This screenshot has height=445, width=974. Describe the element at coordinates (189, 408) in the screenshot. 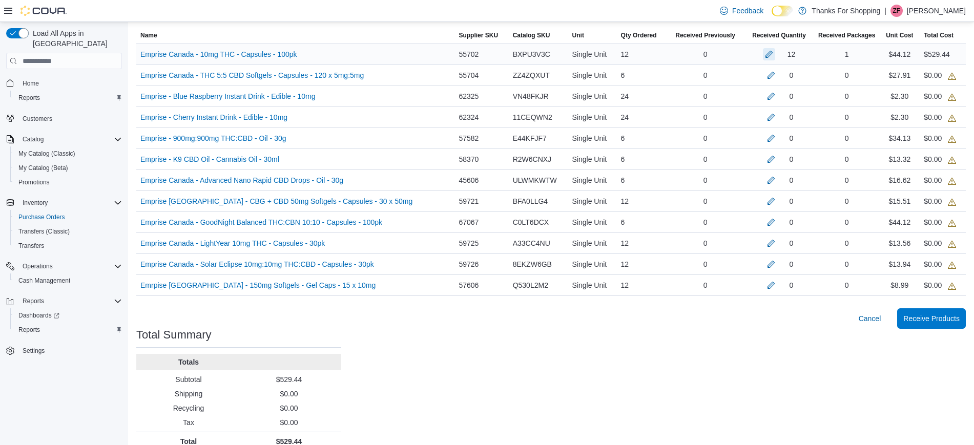

I see `p: Recycling` at that location.